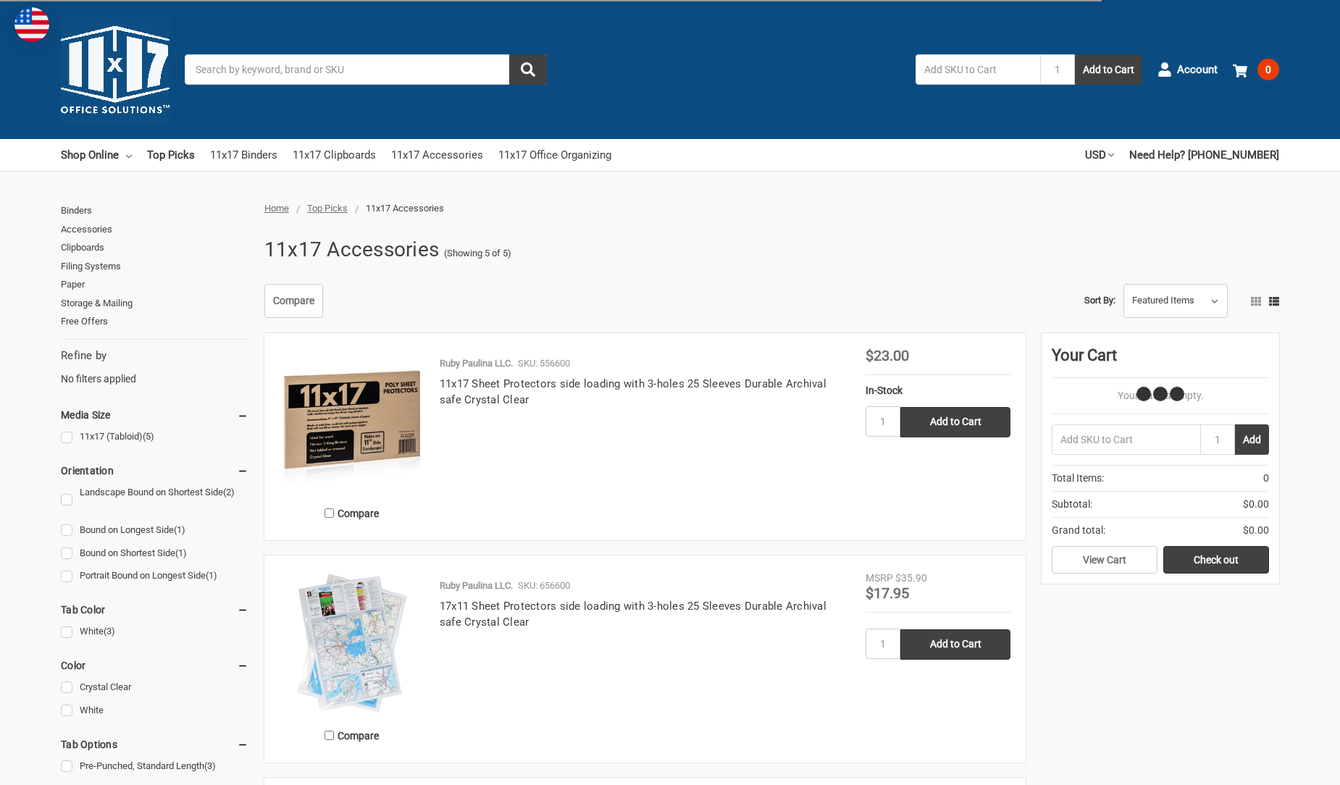 The image size is (1340, 785). What do you see at coordinates (1197, 70) in the screenshot?
I see `span: Account` at bounding box center [1197, 70].